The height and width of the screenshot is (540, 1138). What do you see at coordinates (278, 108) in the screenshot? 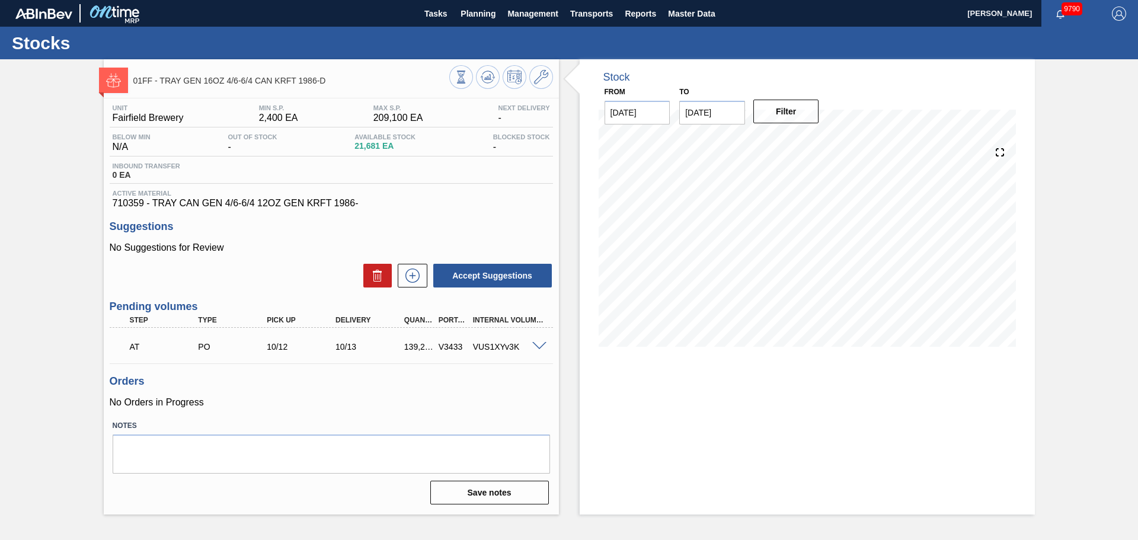
I see `span: MIN S.P.` at bounding box center [278, 108].